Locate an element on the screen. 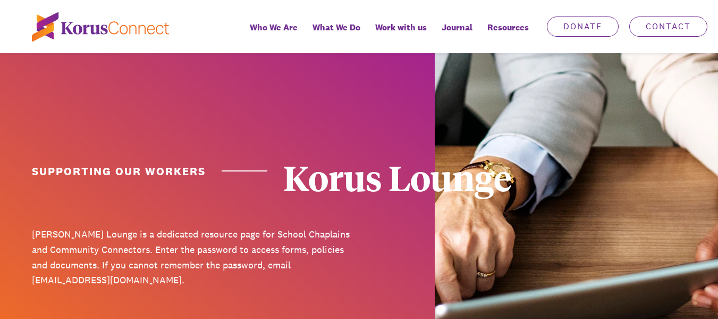 The width and height of the screenshot is (718, 319). span: Work with us is located at coordinates (401, 27).